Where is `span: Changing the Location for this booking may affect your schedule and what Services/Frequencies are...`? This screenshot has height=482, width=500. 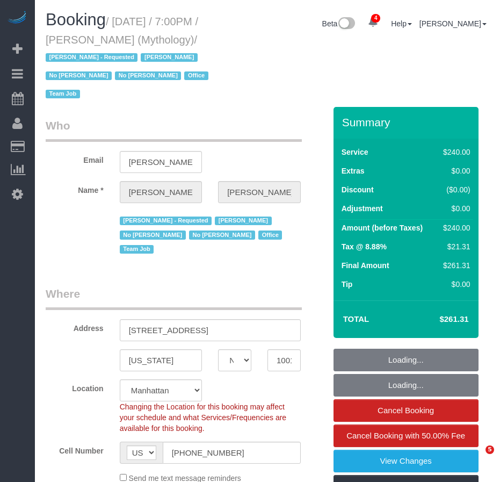 span: Changing the Location for this booking may affect your schedule and what Services/Frequencies are... is located at coordinates (203, 417).